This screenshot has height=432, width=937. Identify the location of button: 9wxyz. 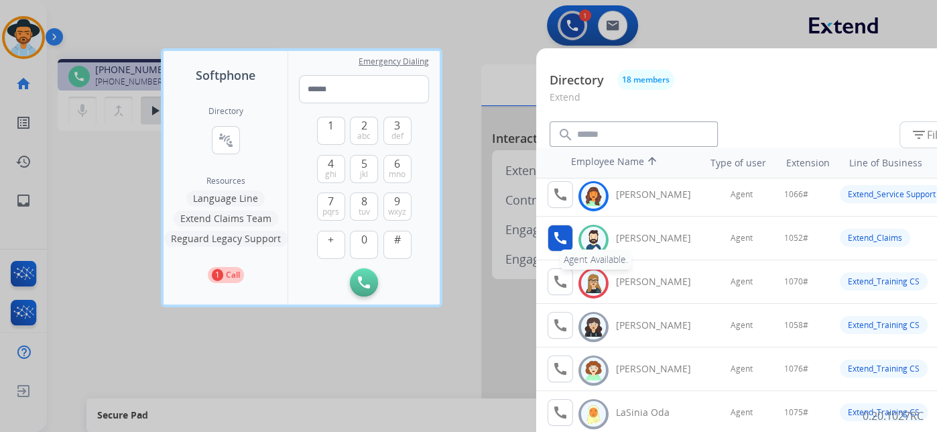
(397, 206).